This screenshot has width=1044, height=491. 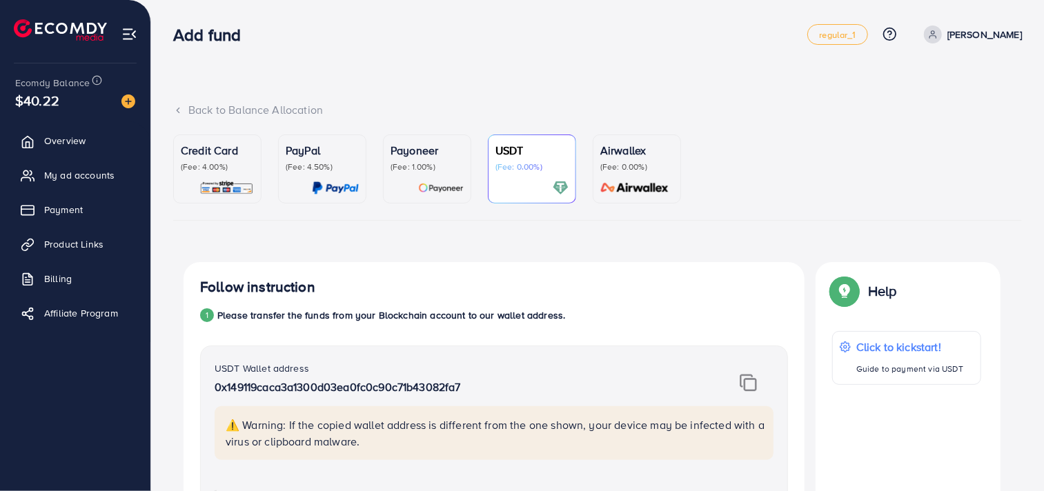 I want to click on img: menu, so click(x=129, y=34).